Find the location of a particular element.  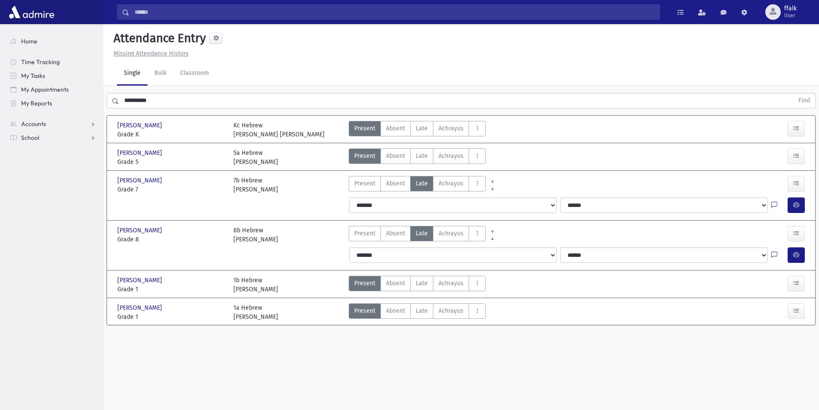

span: Time Tracking is located at coordinates (40, 62).